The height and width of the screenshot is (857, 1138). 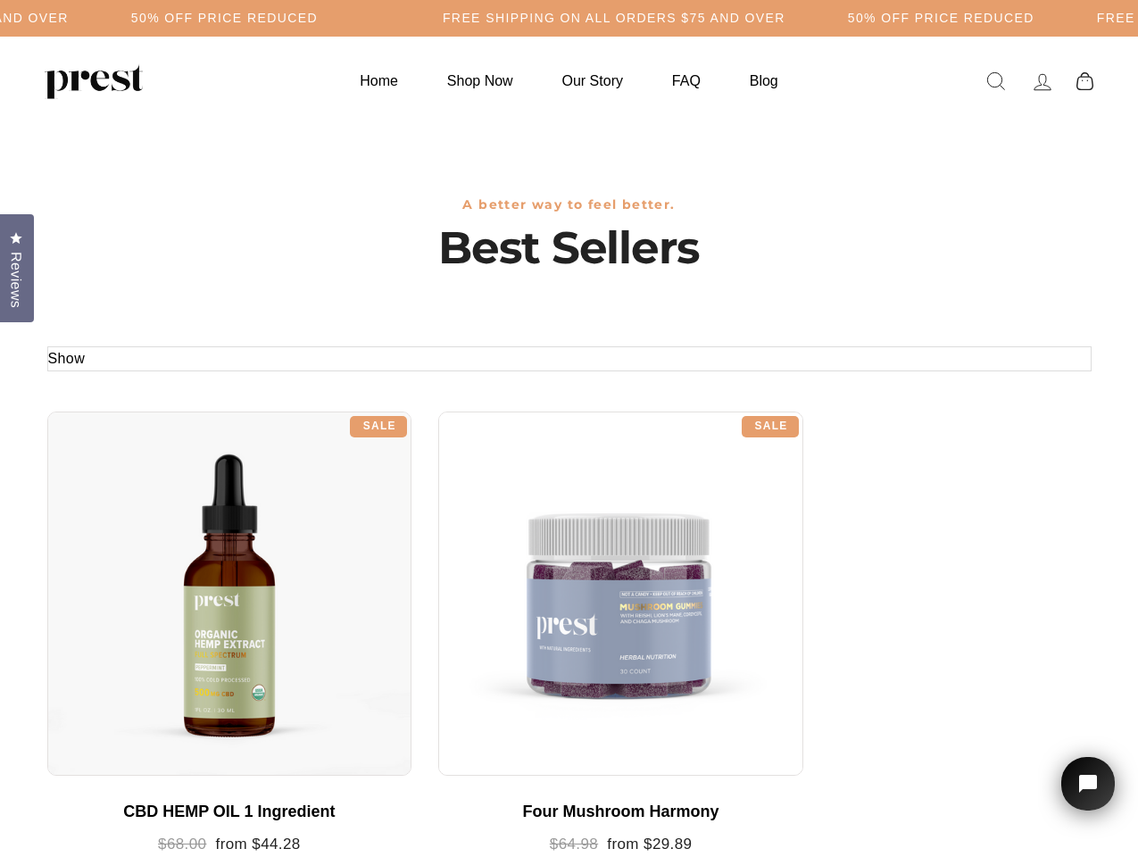 What do you see at coordinates (686, 80) in the screenshot?
I see `a: FAQ` at bounding box center [686, 80].